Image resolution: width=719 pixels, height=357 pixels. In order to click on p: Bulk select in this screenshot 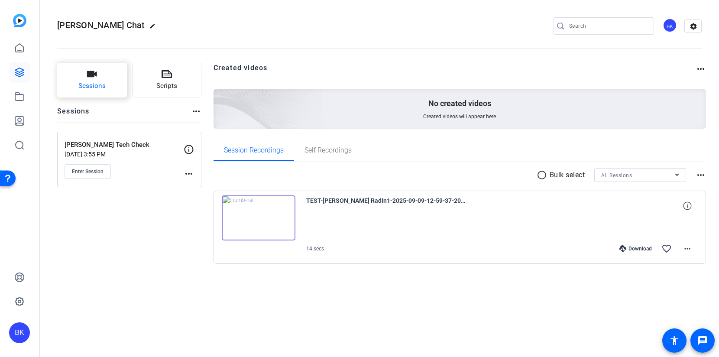, I will do `click(567, 175)`.